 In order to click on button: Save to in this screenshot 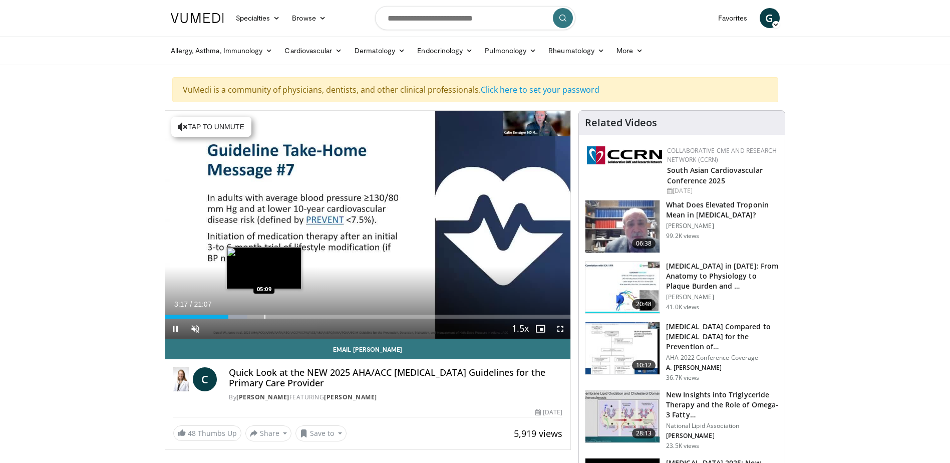, I will do `click(321, 433)`.